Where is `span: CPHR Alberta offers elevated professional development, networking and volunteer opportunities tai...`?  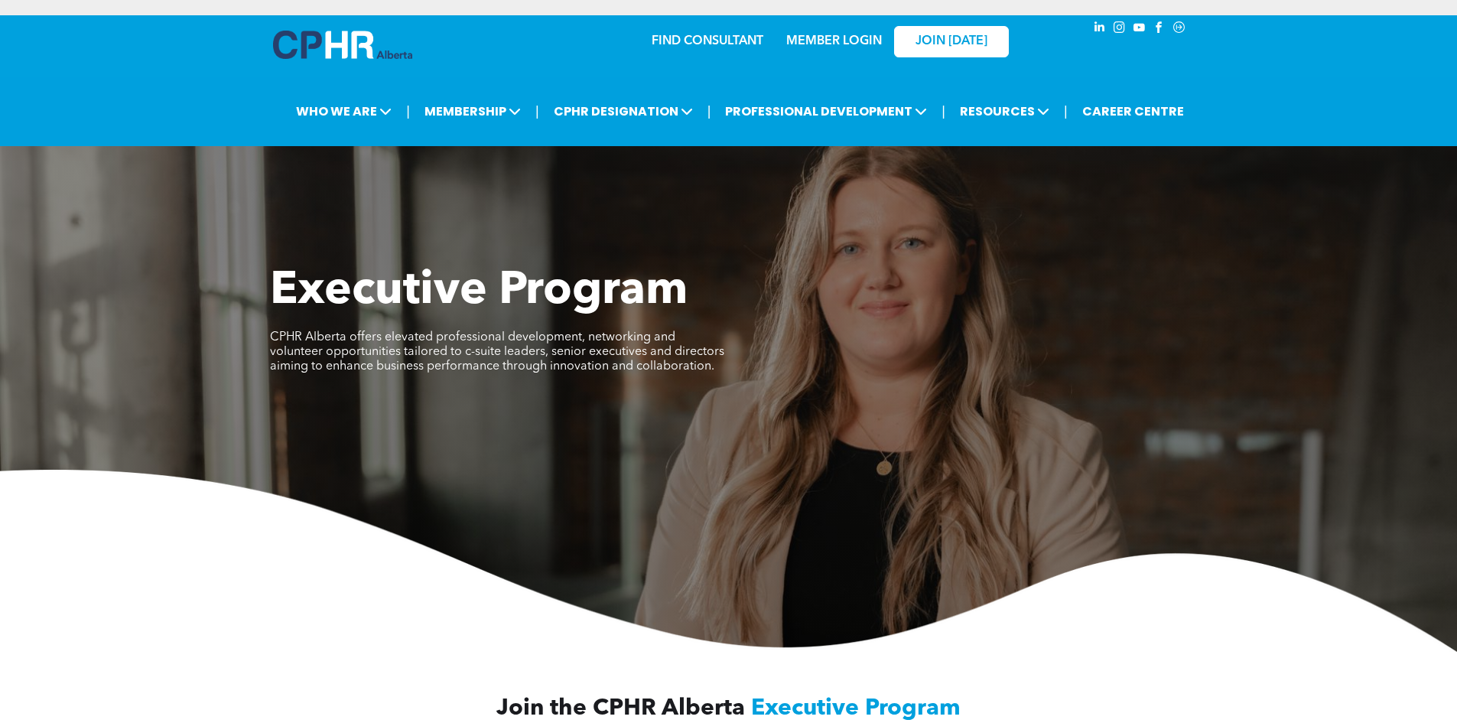 span: CPHR Alberta offers elevated professional development, networking and volunteer opportunities tai... is located at coordinates (497, 352).